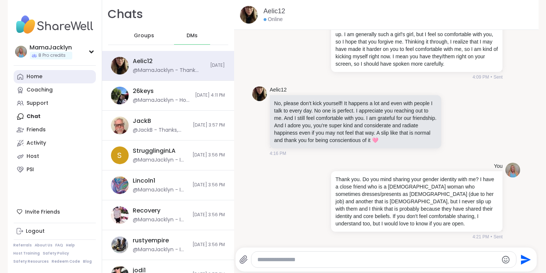 Image resolution: width=546 pixels, height=273 pixels. What do you see at coordinates (278, 153) in the screenshot?
I see `span: 4:16 PM` at bounding box center [278, 153].